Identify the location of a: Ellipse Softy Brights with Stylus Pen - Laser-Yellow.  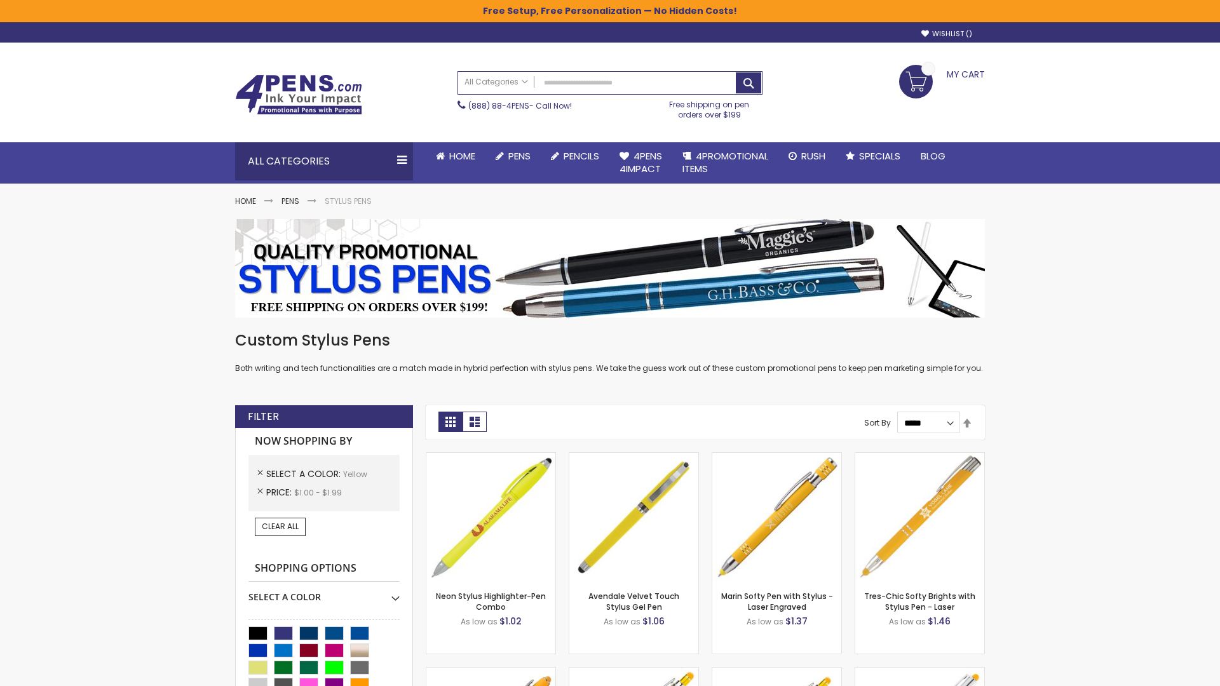
(490, 672).